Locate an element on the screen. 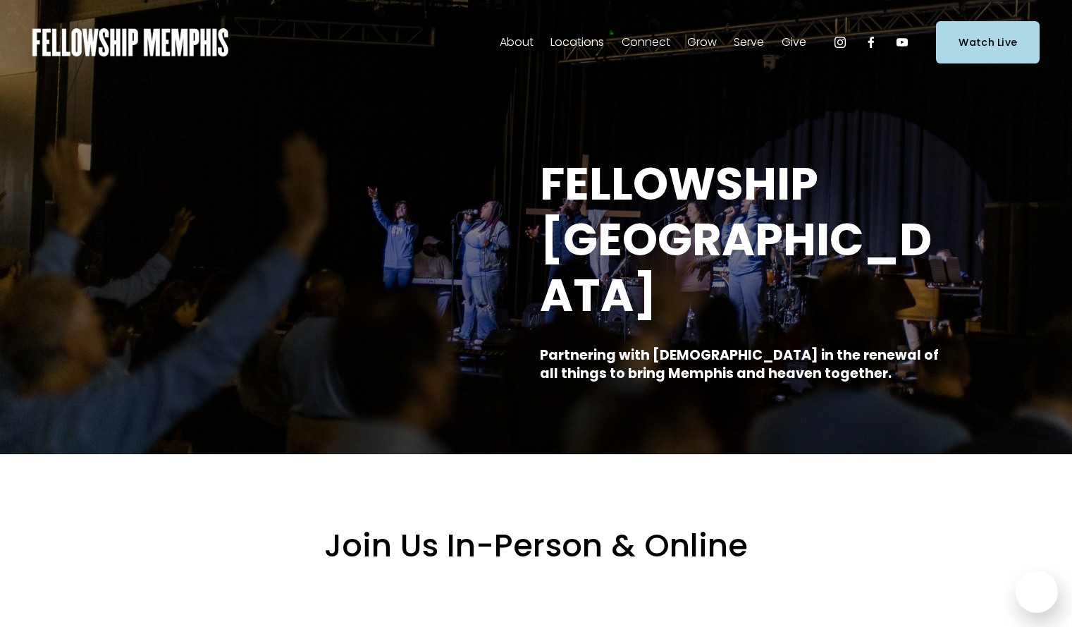 The image size is (1072, 627). span: Serve is located at coordinates (749, 42).